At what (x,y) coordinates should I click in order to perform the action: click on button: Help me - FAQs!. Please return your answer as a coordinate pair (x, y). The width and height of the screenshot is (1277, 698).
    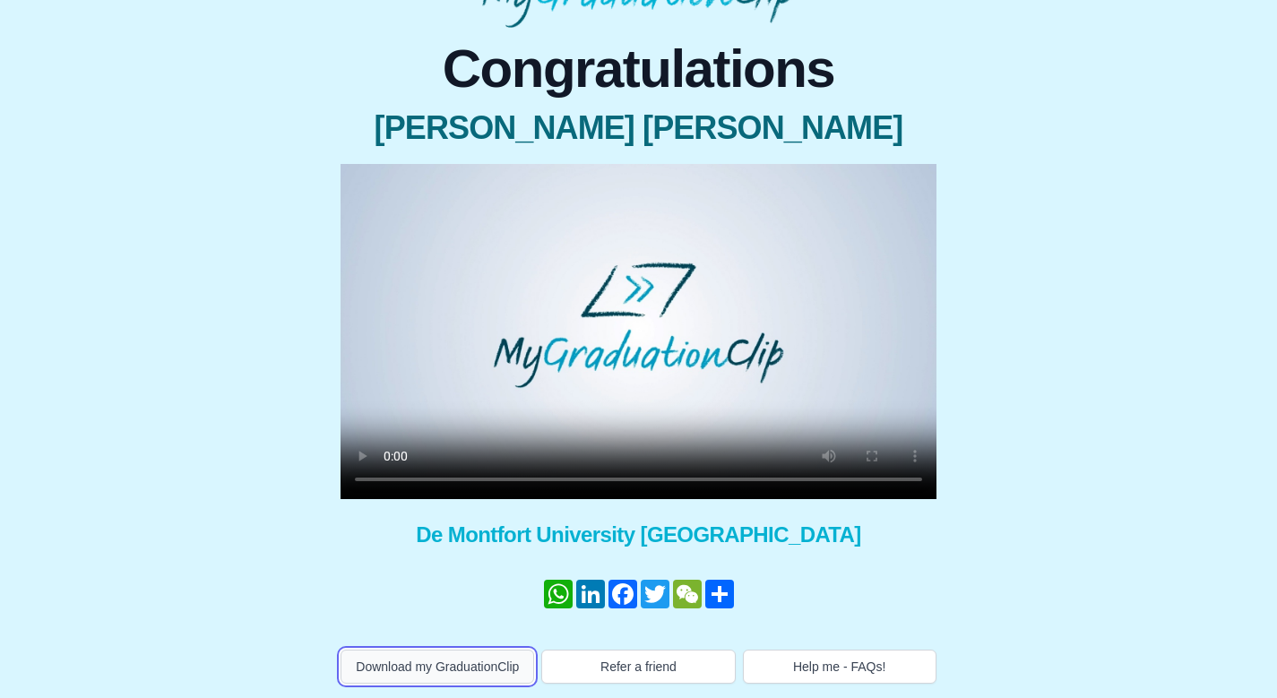
    Looking at the image, I should click on (840, 667).